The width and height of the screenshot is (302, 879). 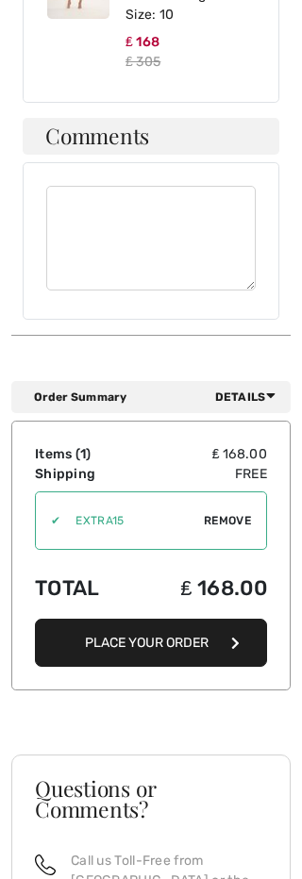 What do you see at coordinates (142, 61) in the screenshot?
I see `s: ₤ 305` at bounding box center [142, 61].